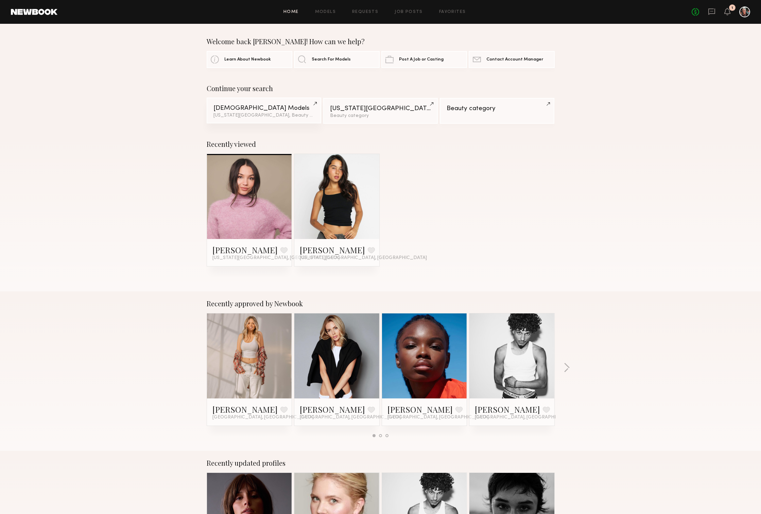  What do you see at coordinates (421, 59) in the screenshot?
I see `span: Post A Job or Casting` at bounding box center [421, 59].